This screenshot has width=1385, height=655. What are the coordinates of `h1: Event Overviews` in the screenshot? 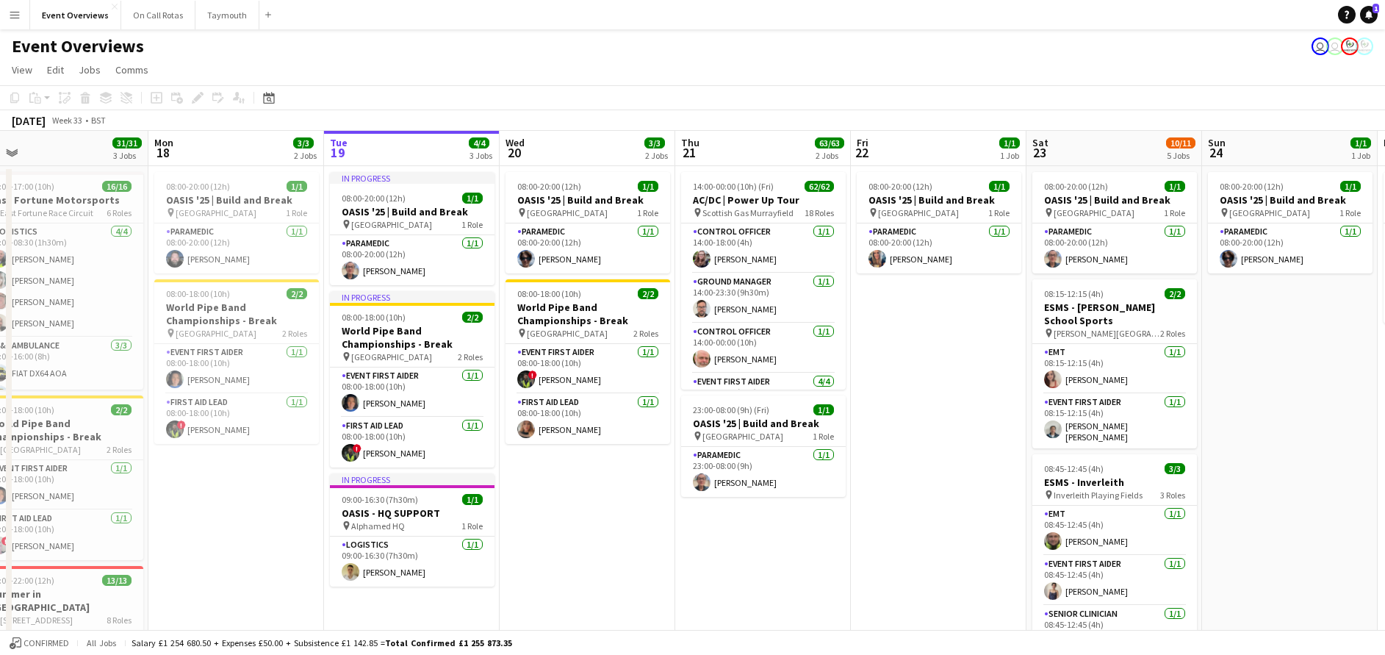 It's located at (78, 46).